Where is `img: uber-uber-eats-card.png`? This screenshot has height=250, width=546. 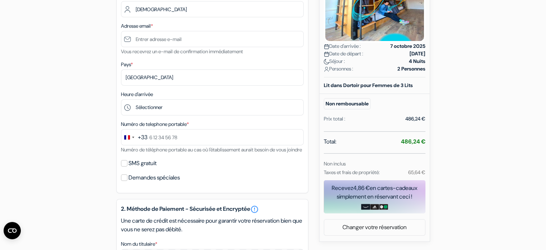
img: uber-uber-eats-card.png is located at coordinates (384, 206).